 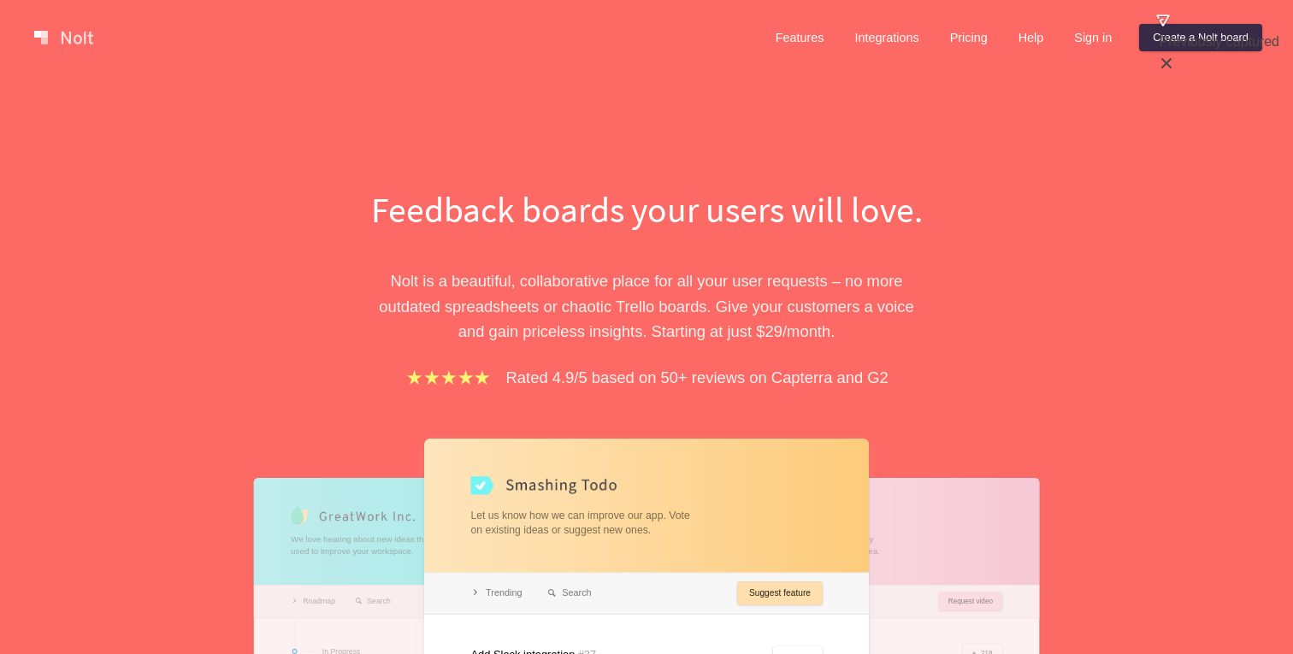 I want to click on p: Nolt is a beautiful, collaborative place for all your user requests – no more outdated spreadshee..., so click(x=646, y=306).